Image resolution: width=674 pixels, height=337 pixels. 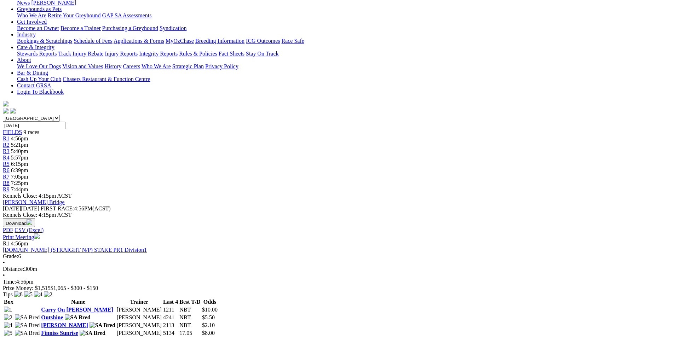 I want to click on td: 4241, so click(x=171, y=318).